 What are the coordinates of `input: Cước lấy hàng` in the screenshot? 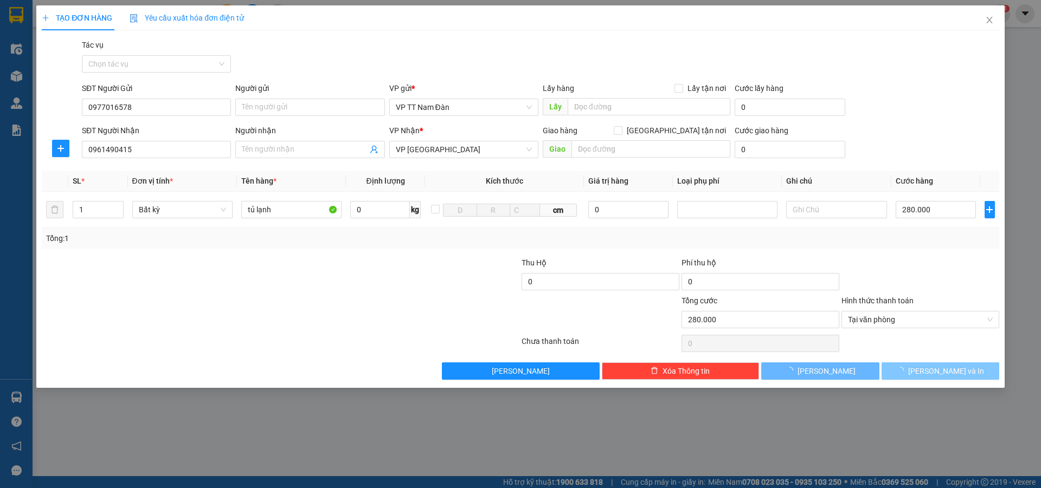 It's located at (790, 107).